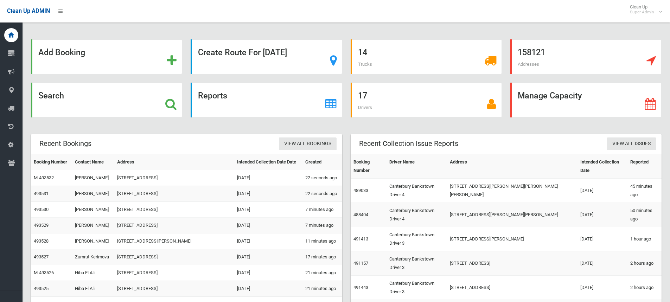  Describe the element at coordinates (644, 9) in the screenshot. I see `span: Clean Up` at that location.